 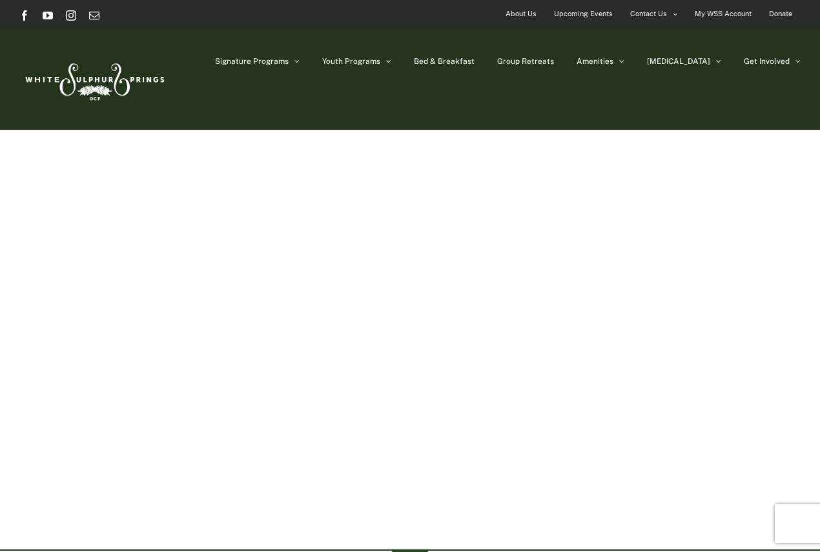 What do you see at coordinates (525, 61) in the screenshot?
I see `a: Group Retreats` at bounding box center [525, 61].